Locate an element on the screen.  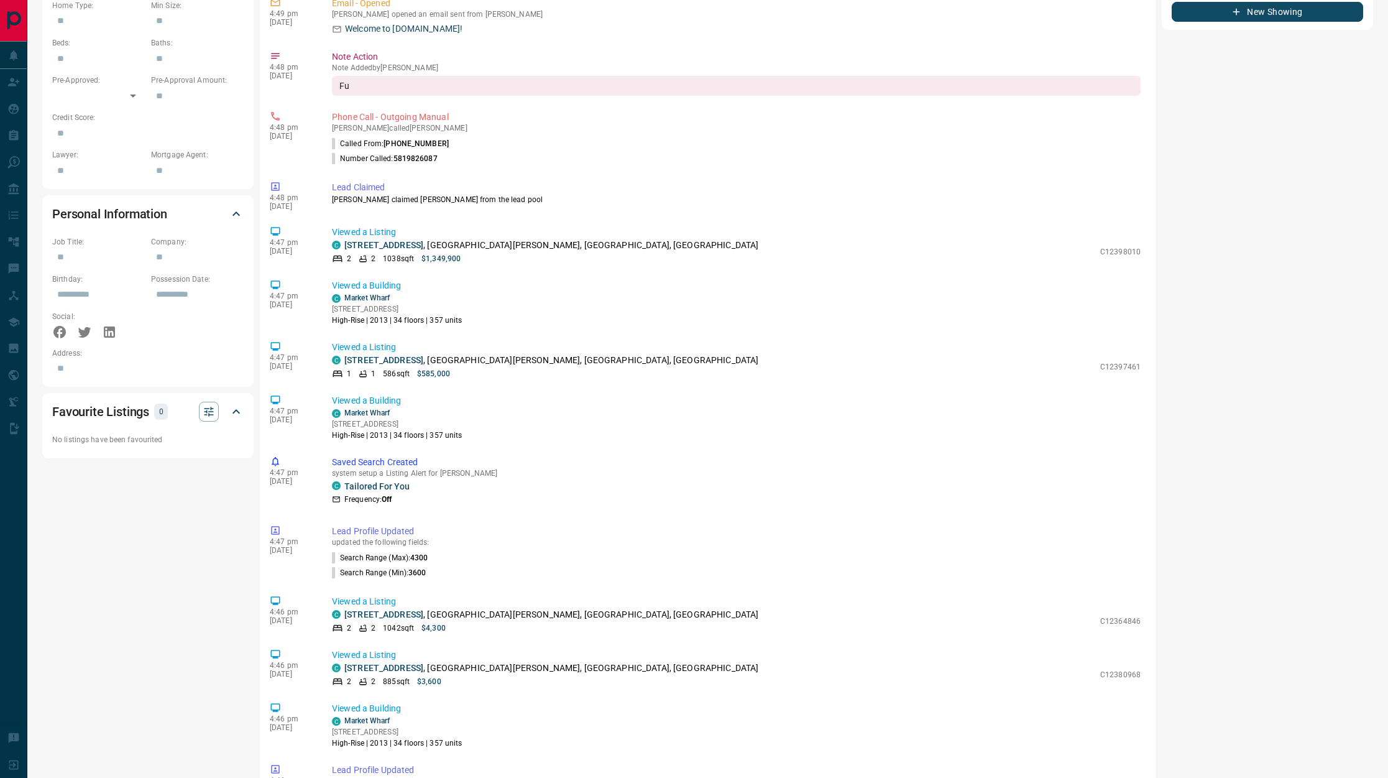
p: Search Range (Max) : is located at coordinates (380, 558).